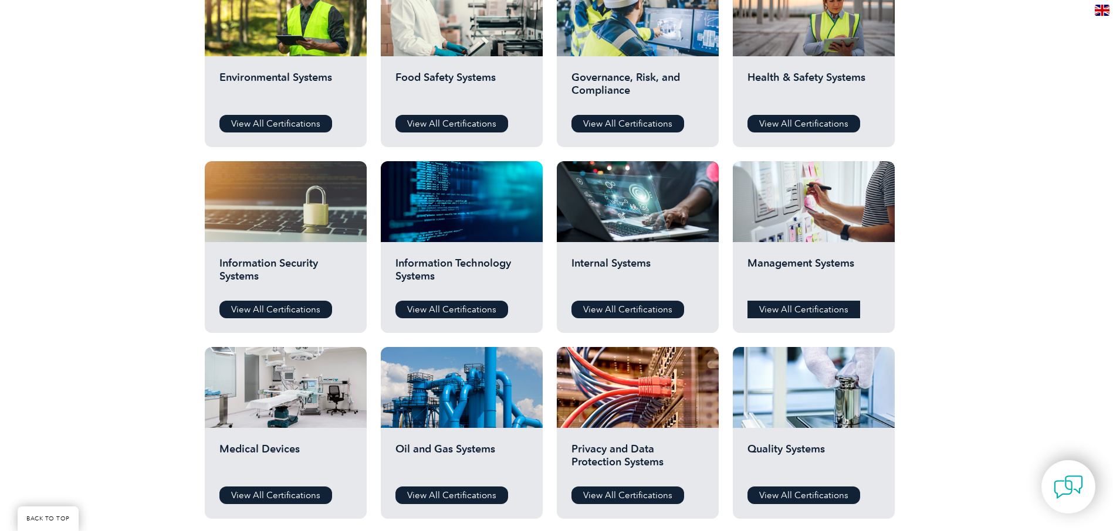 The image size is (1113, 531). I want to click on h2: Health & Safety Systems, so click(813, 89).